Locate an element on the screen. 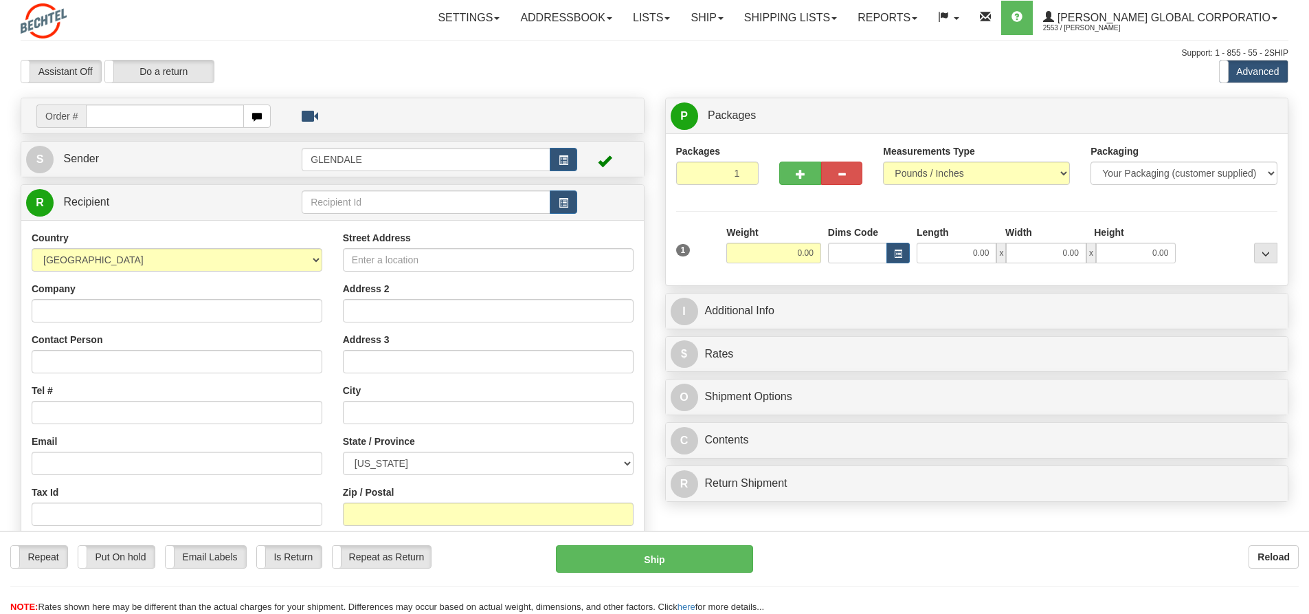  label: Tax Id is located at coordinates (45, 492).